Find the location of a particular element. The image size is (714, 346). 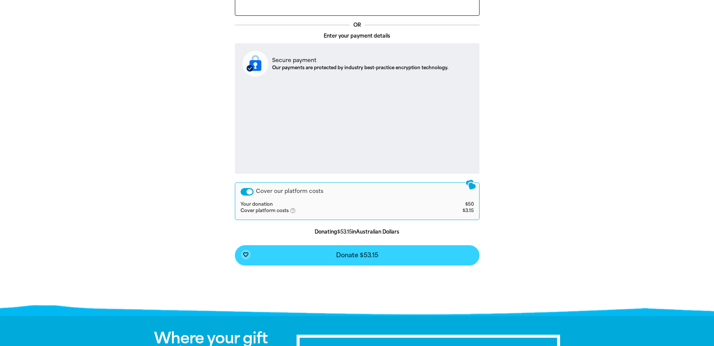

i: help_outlined is located at coordinates (296, 211).